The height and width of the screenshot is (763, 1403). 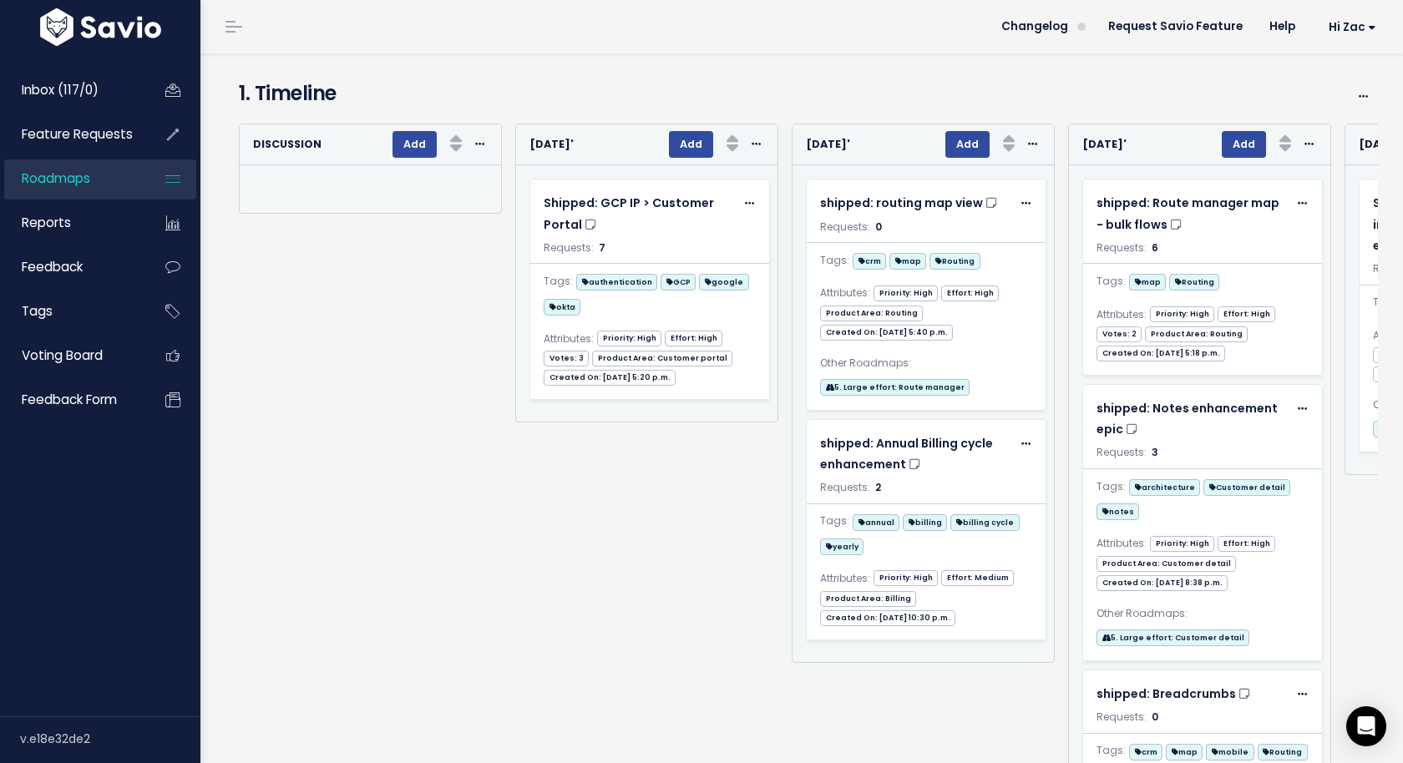 I want to click on span: Inbox (117/0), so click(x=60, y=89).